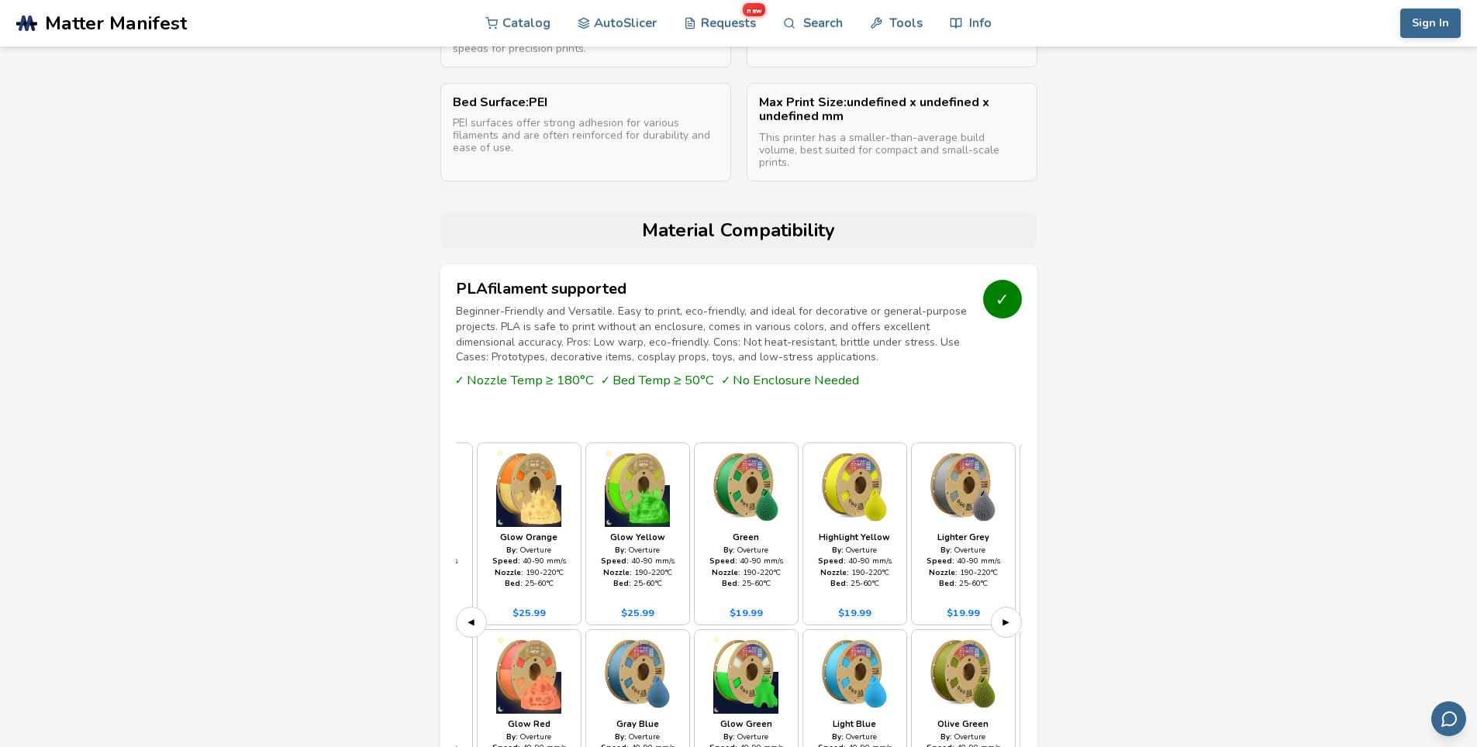  Describe the element at coordinates (529, 675) in the screenshot. I see `img: PLA - Glow Red` at that location.